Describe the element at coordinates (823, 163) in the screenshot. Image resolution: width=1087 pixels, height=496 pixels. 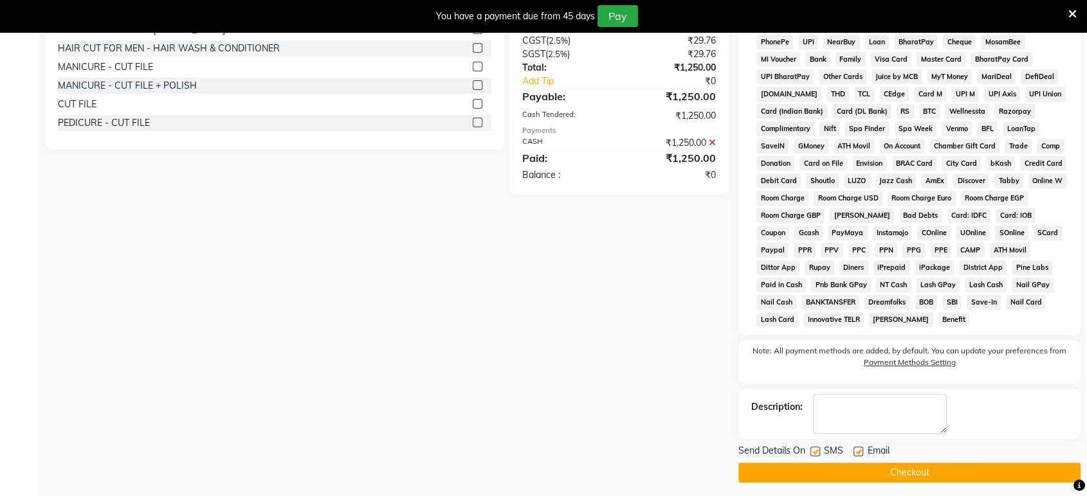
I see `span: Card on File` at that location.